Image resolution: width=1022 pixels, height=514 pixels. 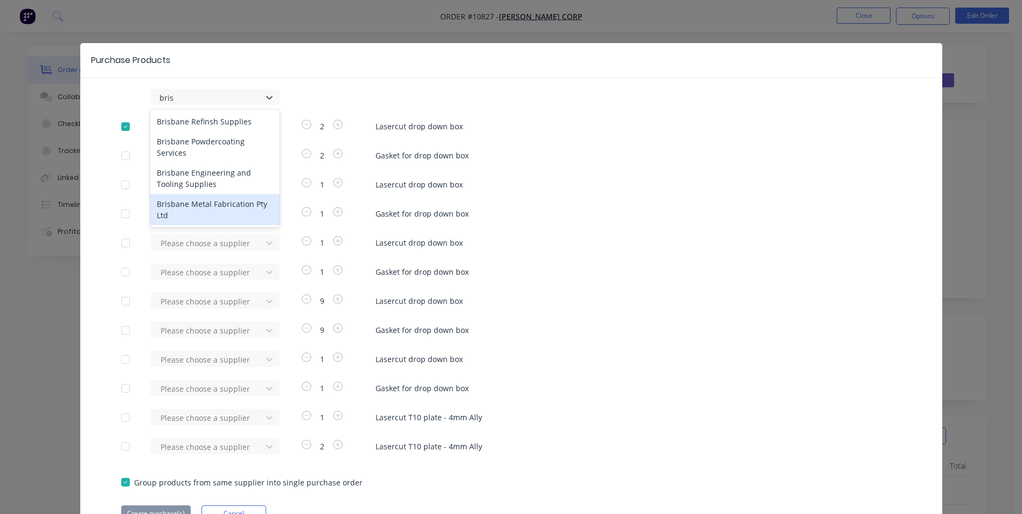 I want to click on div: Purchase Products, so click(x=130, y=60).